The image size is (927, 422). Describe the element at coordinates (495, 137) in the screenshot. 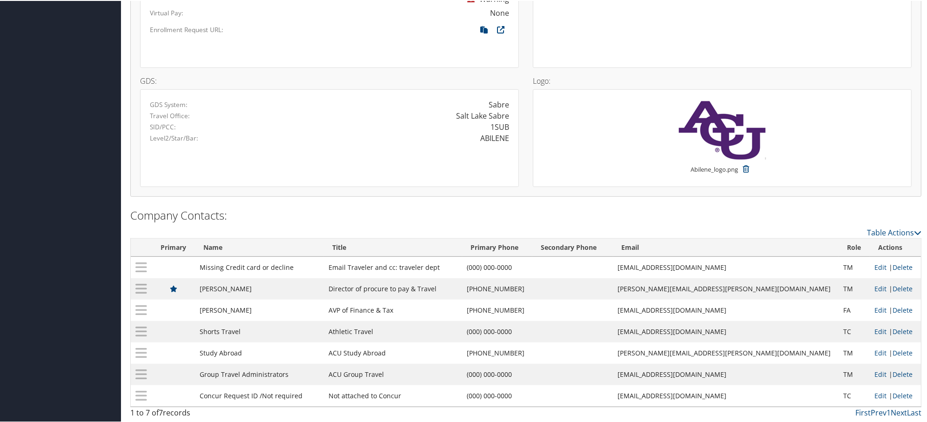

I see `div: ABILENE` at that location.